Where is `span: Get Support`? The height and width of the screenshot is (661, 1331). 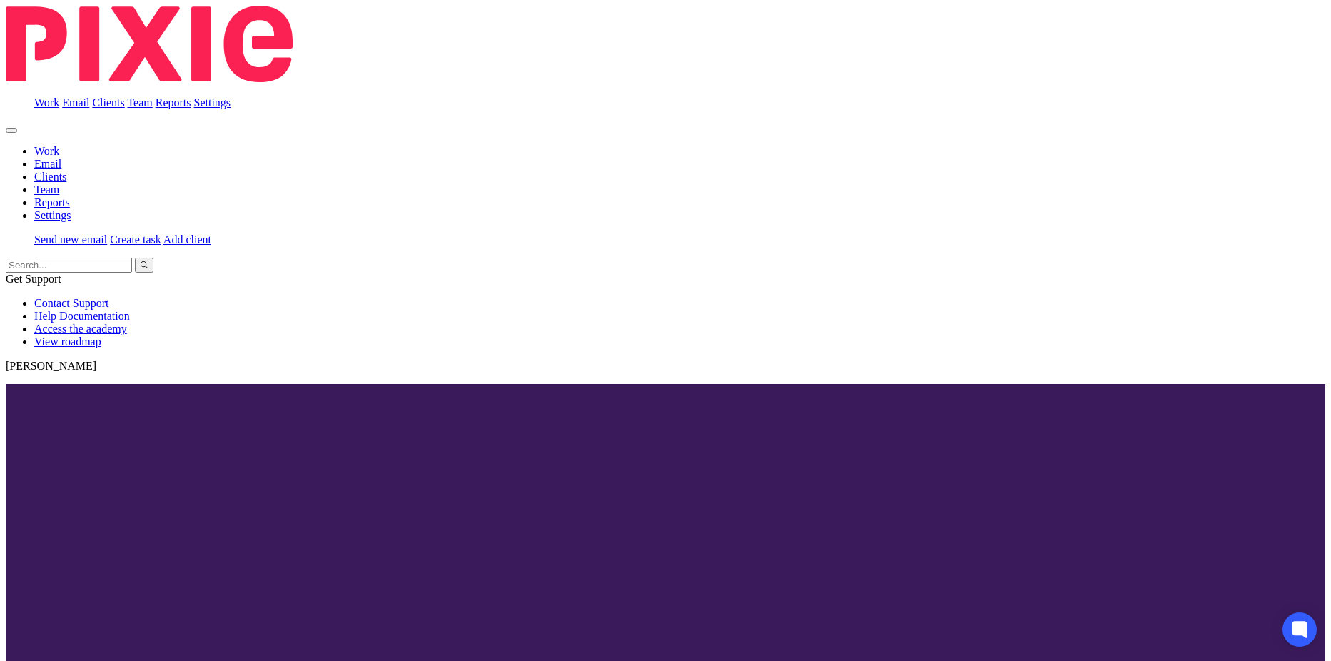 span: Get Support is located at coordinates (34, 278).